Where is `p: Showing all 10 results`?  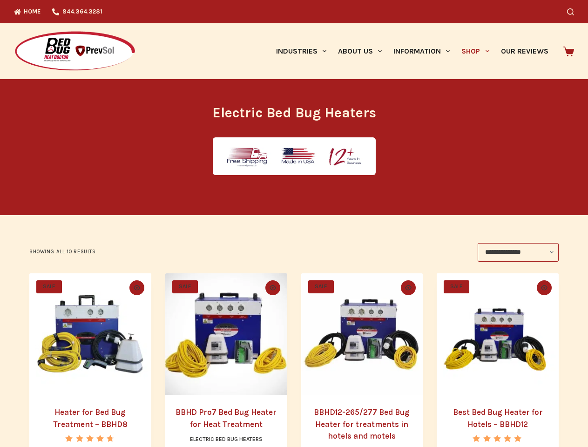 p: Showing all 10 results is located at coordinates (62, 252).